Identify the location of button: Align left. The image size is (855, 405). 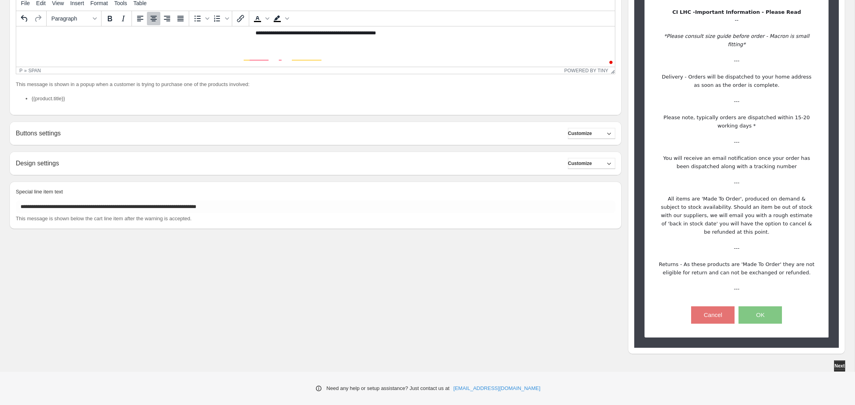
(140, 19).